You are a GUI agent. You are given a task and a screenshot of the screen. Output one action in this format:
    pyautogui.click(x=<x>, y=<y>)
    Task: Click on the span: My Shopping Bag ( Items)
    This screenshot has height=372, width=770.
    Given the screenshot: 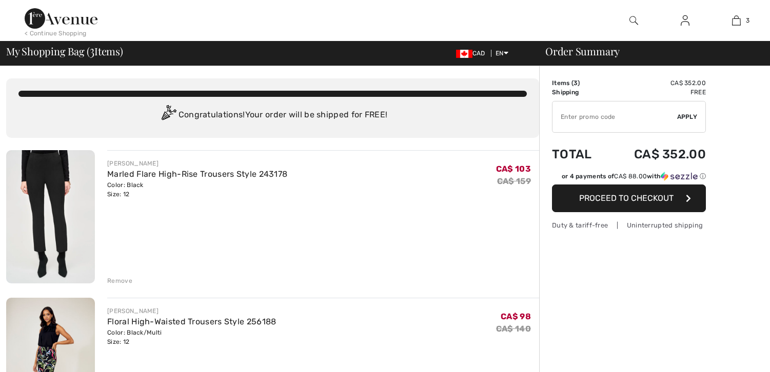 What is the action you would take?
    pyautogui.click(x=65, y=51)
    